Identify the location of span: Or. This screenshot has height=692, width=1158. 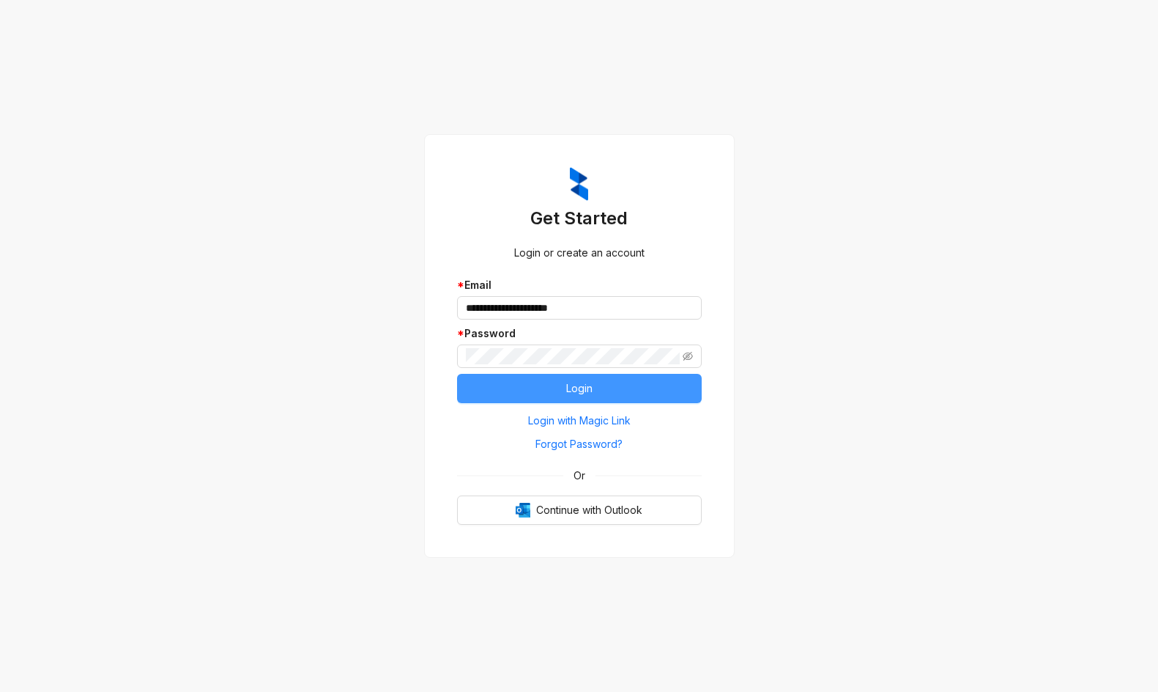
(580, 475).